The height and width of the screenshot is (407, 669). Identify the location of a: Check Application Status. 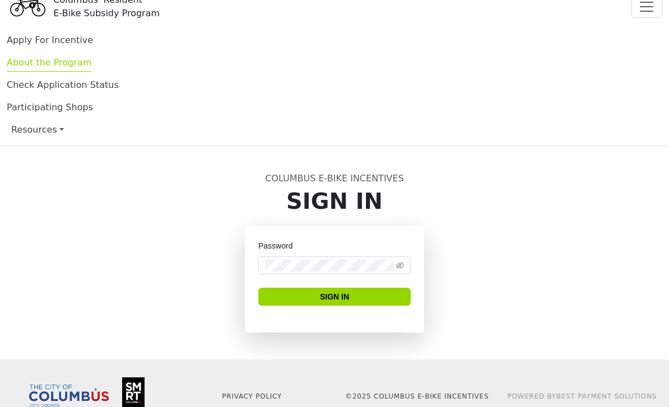
(63, 85).